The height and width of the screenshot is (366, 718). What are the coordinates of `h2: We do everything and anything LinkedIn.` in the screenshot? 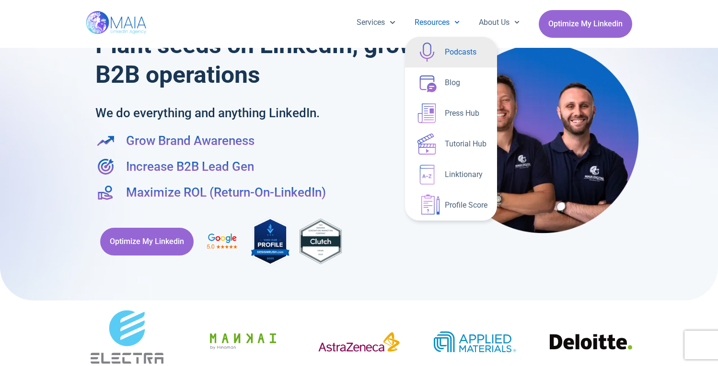 It's located at (253, 113).